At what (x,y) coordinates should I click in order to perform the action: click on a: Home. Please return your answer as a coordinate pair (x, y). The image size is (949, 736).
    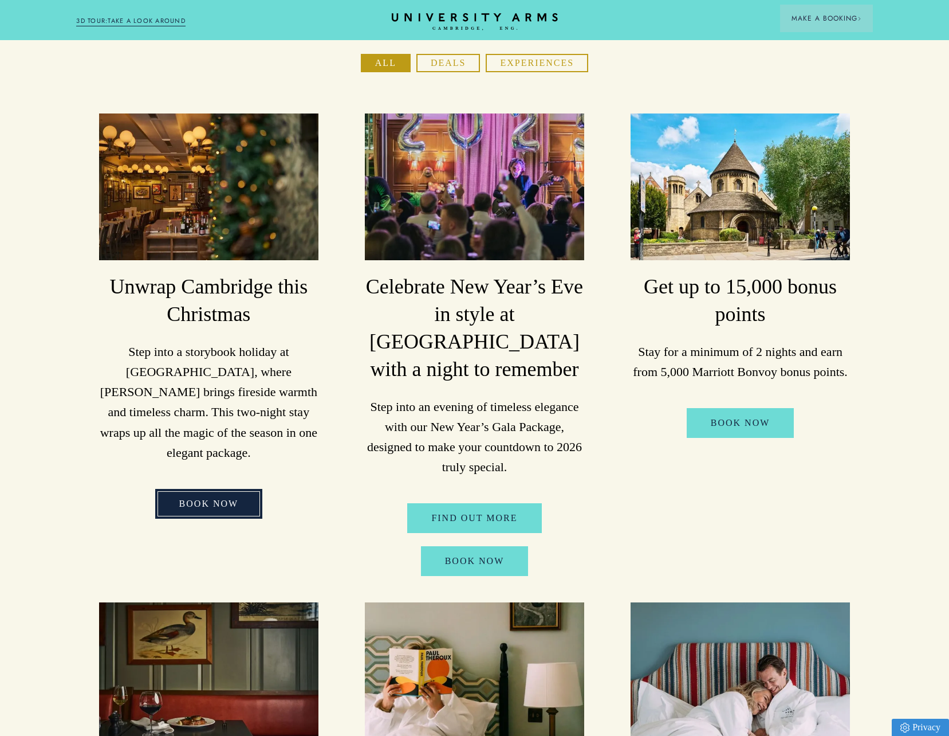
    Looking at the image, I should click on (475, 22).